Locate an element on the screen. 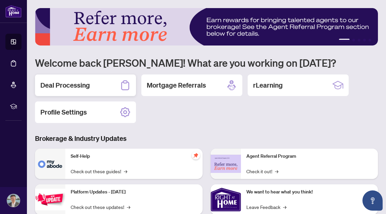 The height and width of the screenshot is (214, 386). button: 2 is located at coordinates (354, 40).